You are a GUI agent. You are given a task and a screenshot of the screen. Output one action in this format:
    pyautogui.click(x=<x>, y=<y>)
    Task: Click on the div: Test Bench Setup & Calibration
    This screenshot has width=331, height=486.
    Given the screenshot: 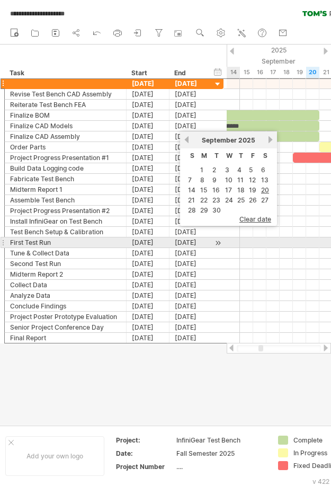 What is the action you would take?
    pyautogui.click(x=65, y=232)
    